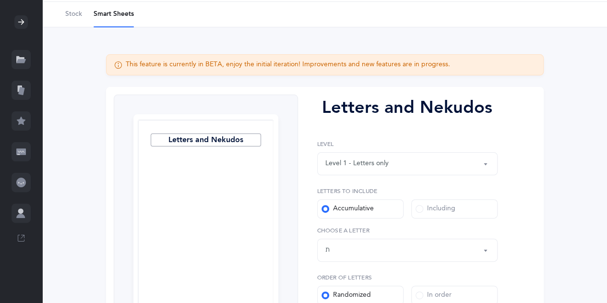 Image resolution: width=607 pixels, height=303 pixels. Describe the element at coordinates (407, 277) in the screenshot. I see `label: Order of letters` at that location.